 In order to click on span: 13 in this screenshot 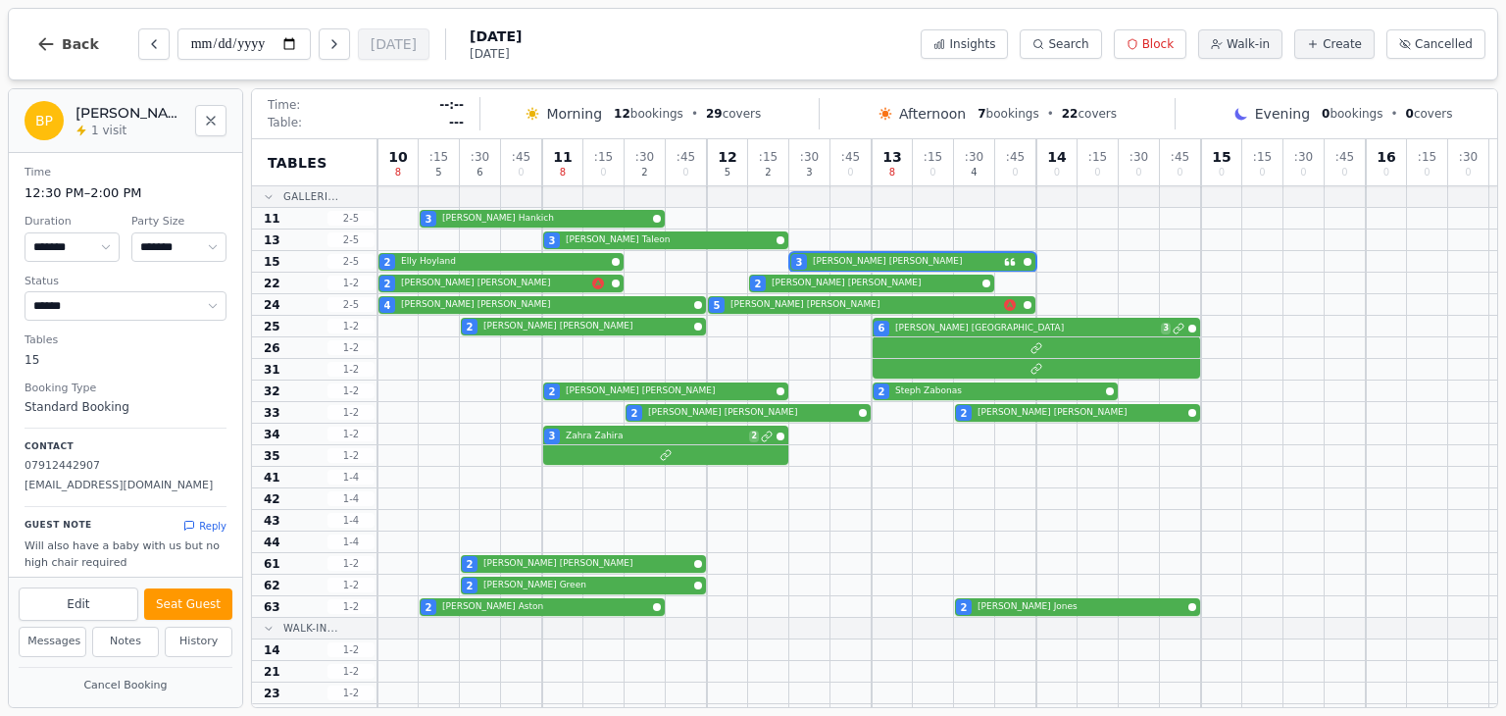, I will do `click(272, 240)`.